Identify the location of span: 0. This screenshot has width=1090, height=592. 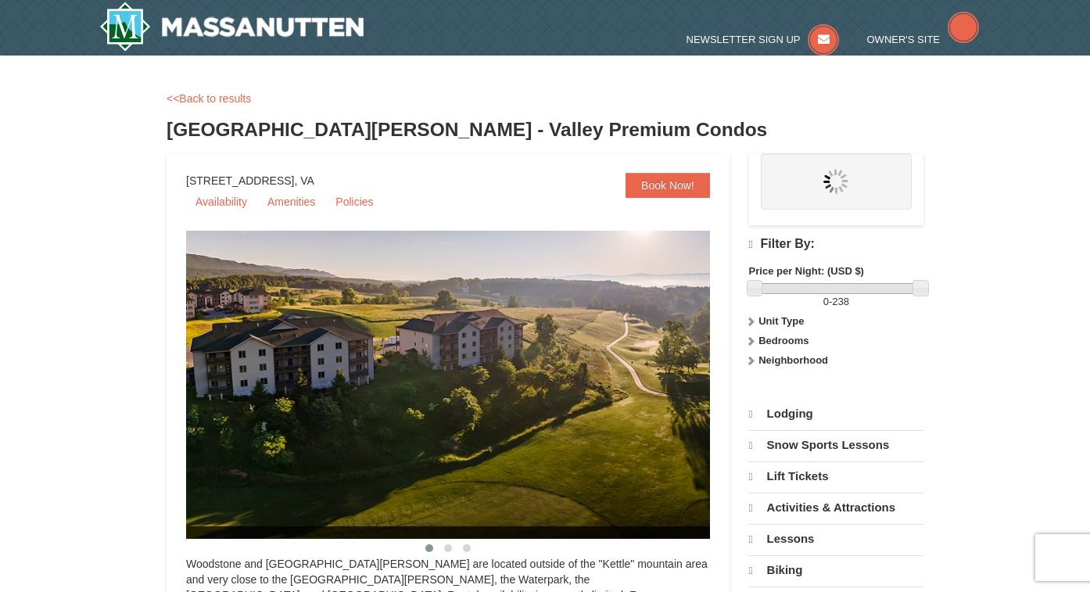
(826, 301).